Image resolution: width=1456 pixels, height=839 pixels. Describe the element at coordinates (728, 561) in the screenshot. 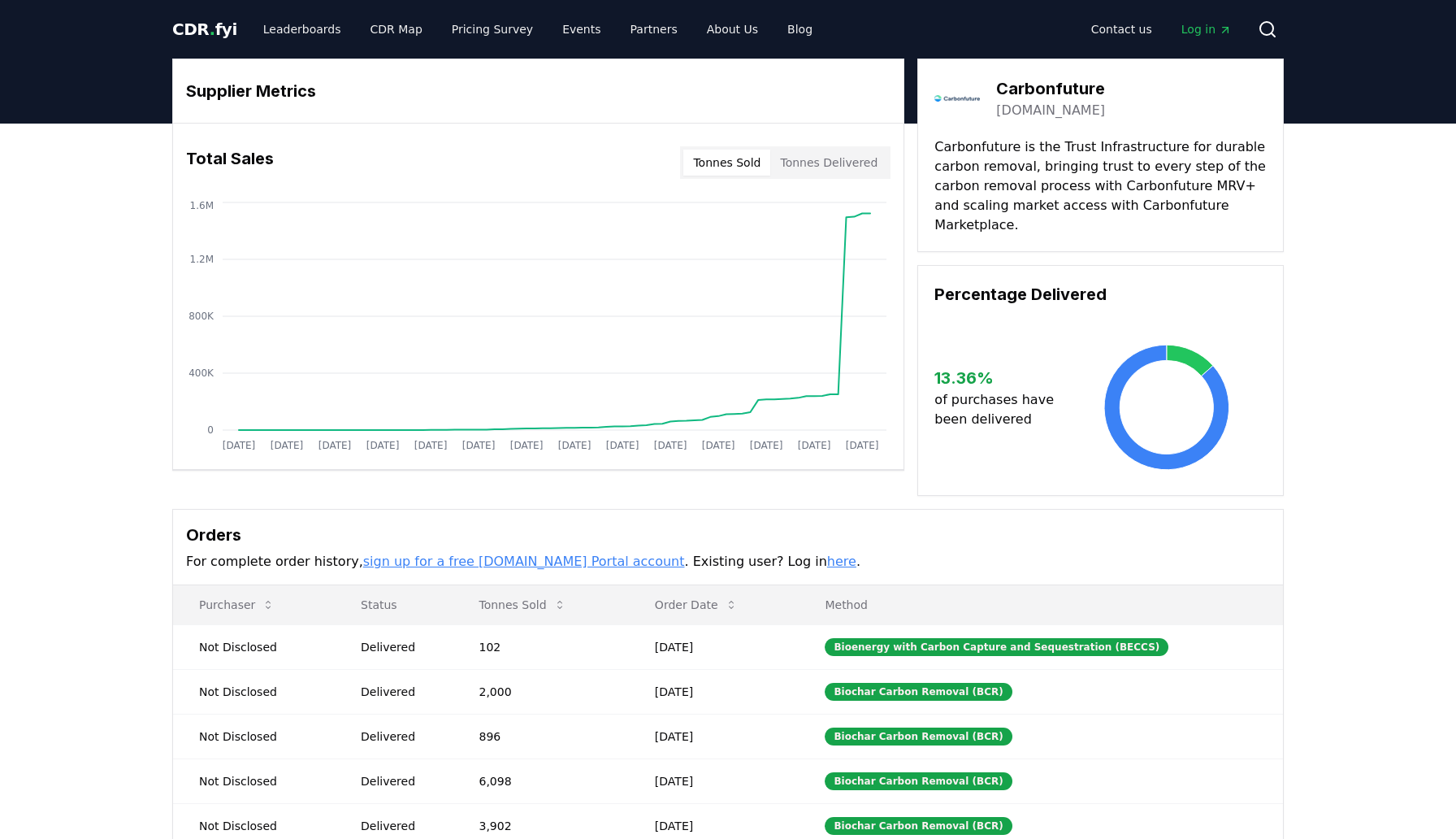

I see `p: For complete order history, . Existing user? Log in .` at that location.